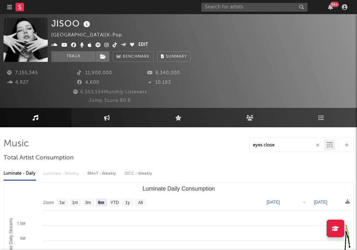 This screenshot has height=250, width=357. I want to click on a: Benchmark, so click(133, 57).